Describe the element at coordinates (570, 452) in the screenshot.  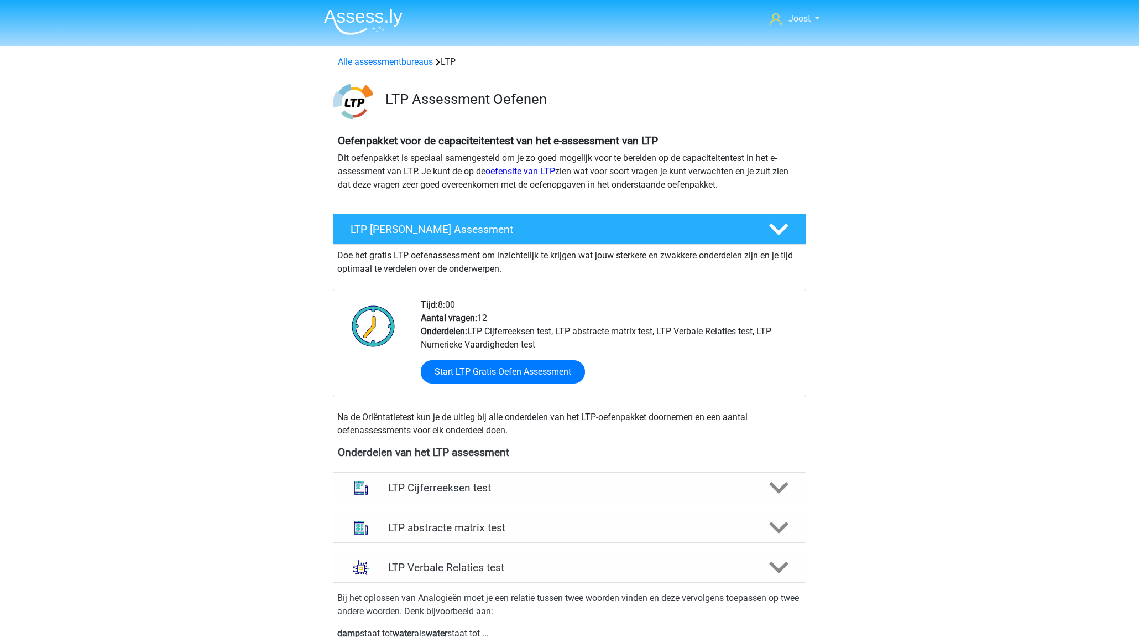
I see `h4: Onderdelen van het LTP assessment` at that location.